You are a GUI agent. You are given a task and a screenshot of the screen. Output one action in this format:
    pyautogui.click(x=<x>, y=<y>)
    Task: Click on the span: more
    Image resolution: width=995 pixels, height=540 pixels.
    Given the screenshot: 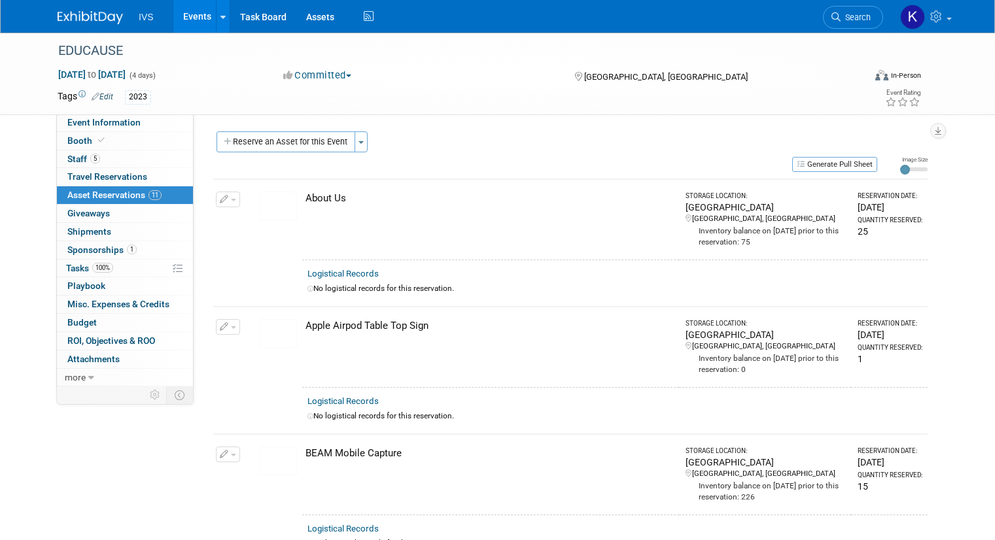 What is the action you would take?
    pyautogui.click(x=75, y=377)
    